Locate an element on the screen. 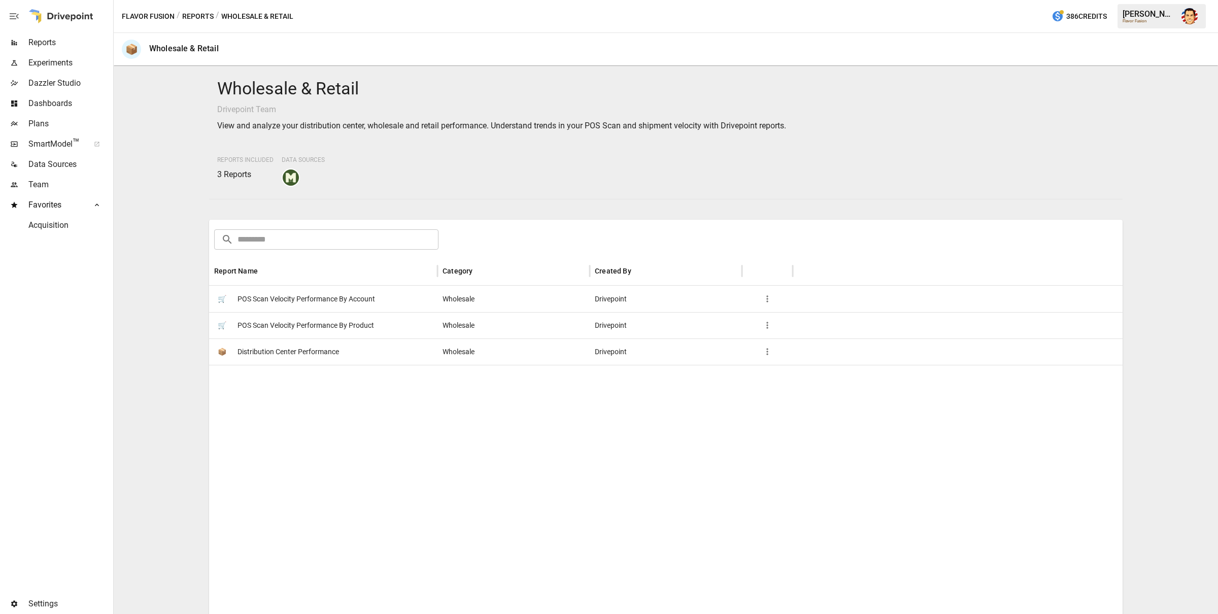  span: ™ is located at coordinates (76, 143).